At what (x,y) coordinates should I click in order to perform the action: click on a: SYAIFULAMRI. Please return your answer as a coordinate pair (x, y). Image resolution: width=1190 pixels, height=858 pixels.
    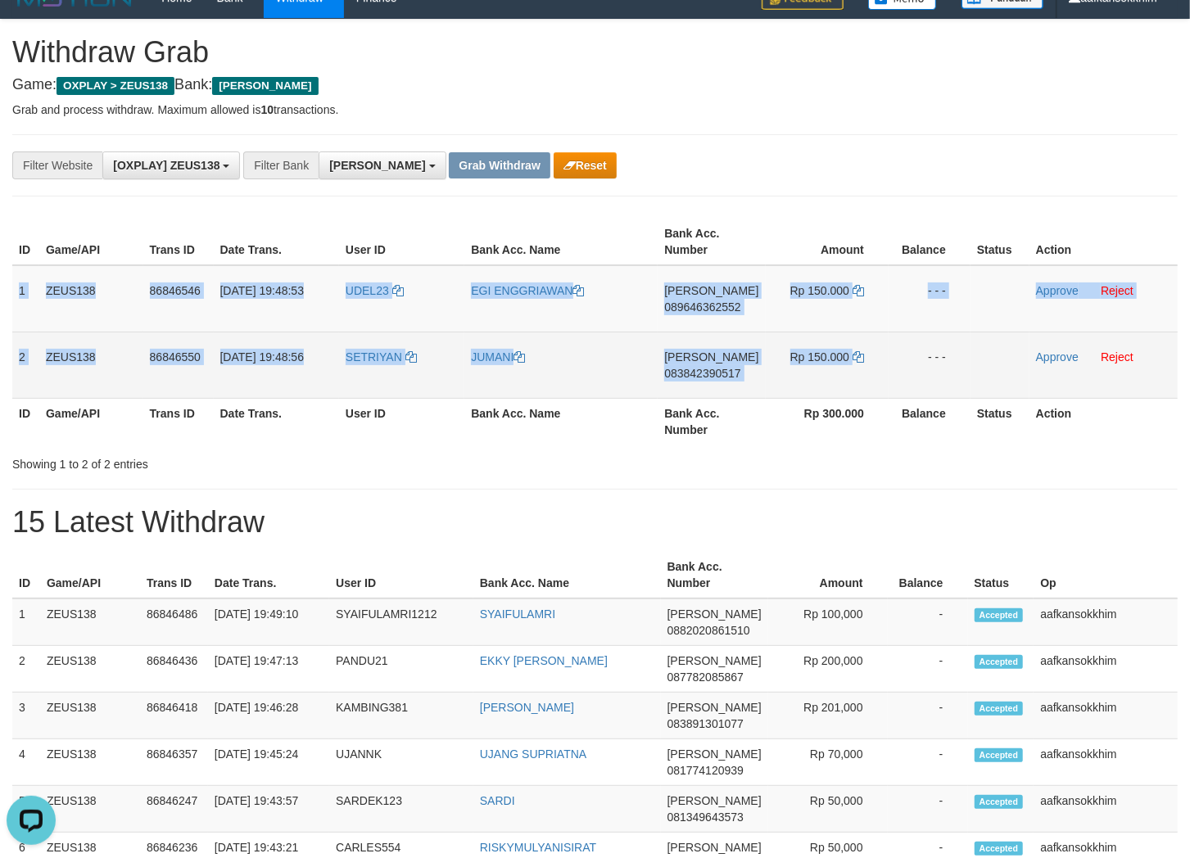
    Looking at the image, I should click on (518, 614).